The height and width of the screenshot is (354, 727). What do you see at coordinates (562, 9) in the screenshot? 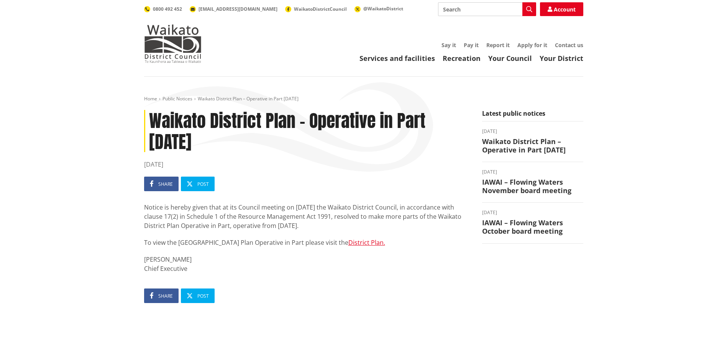
I see `a: Account` at bounding box center [562, 9].